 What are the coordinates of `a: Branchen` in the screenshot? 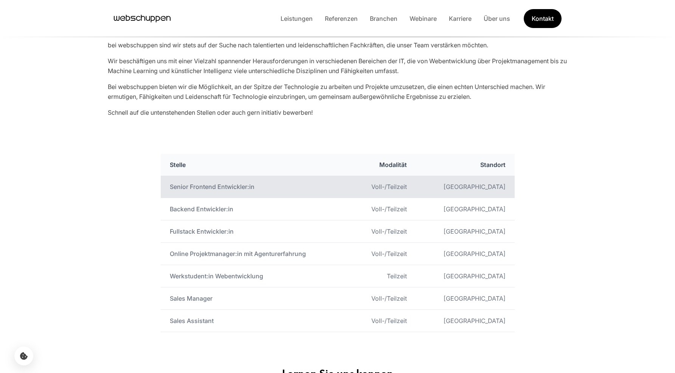 It's located at (384, 19).